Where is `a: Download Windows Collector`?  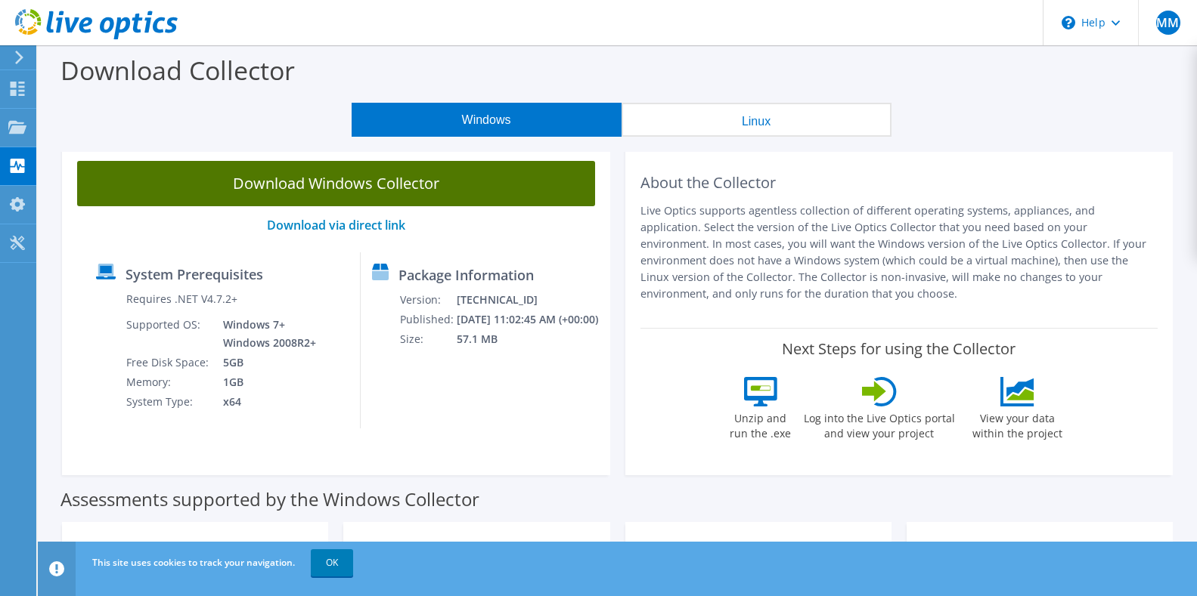
a: Download Windows Collector is located at coordinates (336, 184).